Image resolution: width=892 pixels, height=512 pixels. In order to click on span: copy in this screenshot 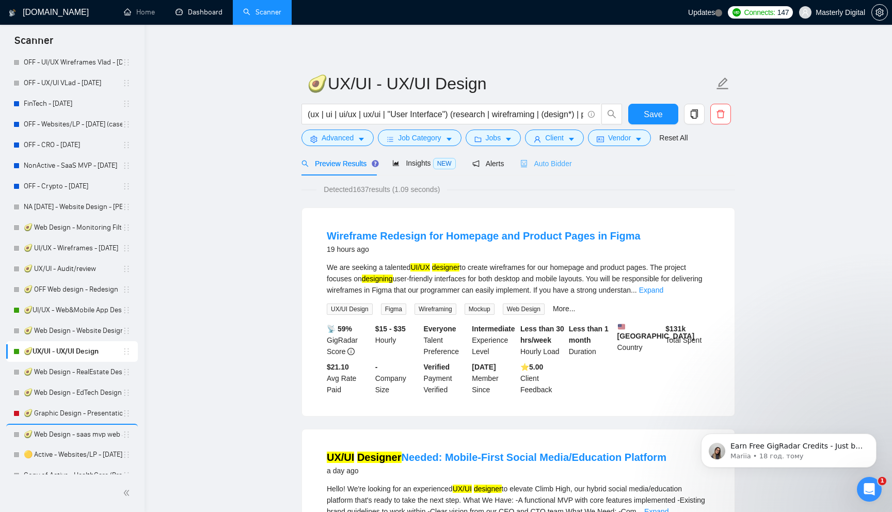, I will do `click(694, 114)`.